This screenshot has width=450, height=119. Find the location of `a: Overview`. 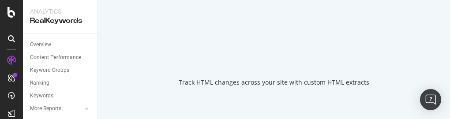

a: Overview is located at coordinates (60, 45).